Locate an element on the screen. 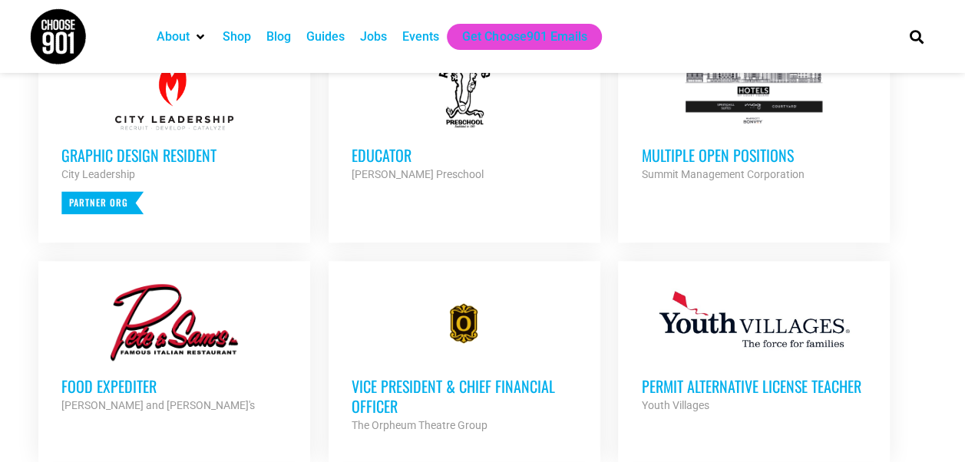 This screenshot has height=462, width=965. h3: Educator is located at coordinates (465, 155).